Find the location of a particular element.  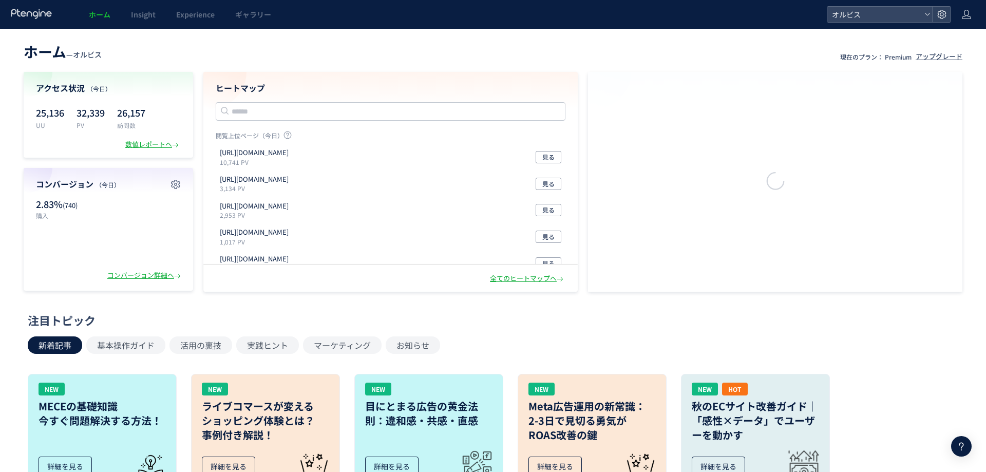

span: Insight is located at coordinates (143, 14).